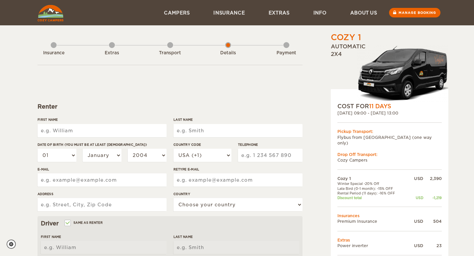  What do you see at coordinates (373, 189) in the screenshot?
I see `td: Late Bird (0-1 month): -15% OFF` at bounding box center [373, 189].